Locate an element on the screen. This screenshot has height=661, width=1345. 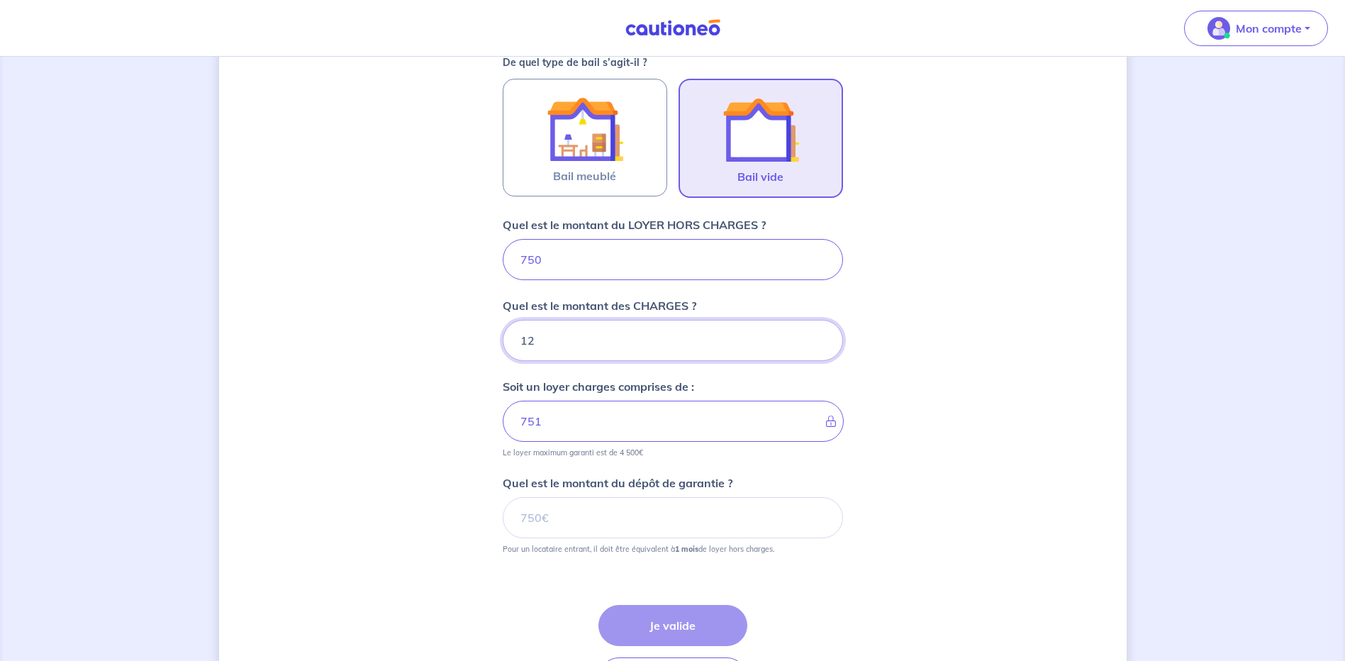
strong: 1 mois is located at coordinates (686, 549).